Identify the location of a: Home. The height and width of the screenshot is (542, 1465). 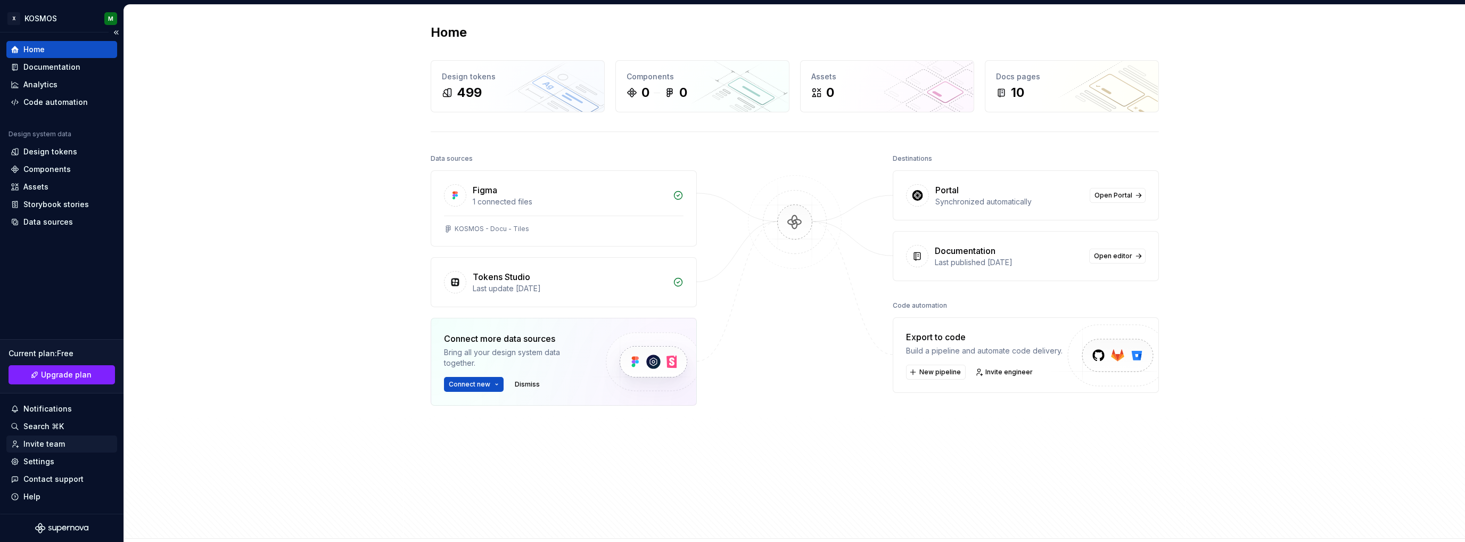
(62, 49).